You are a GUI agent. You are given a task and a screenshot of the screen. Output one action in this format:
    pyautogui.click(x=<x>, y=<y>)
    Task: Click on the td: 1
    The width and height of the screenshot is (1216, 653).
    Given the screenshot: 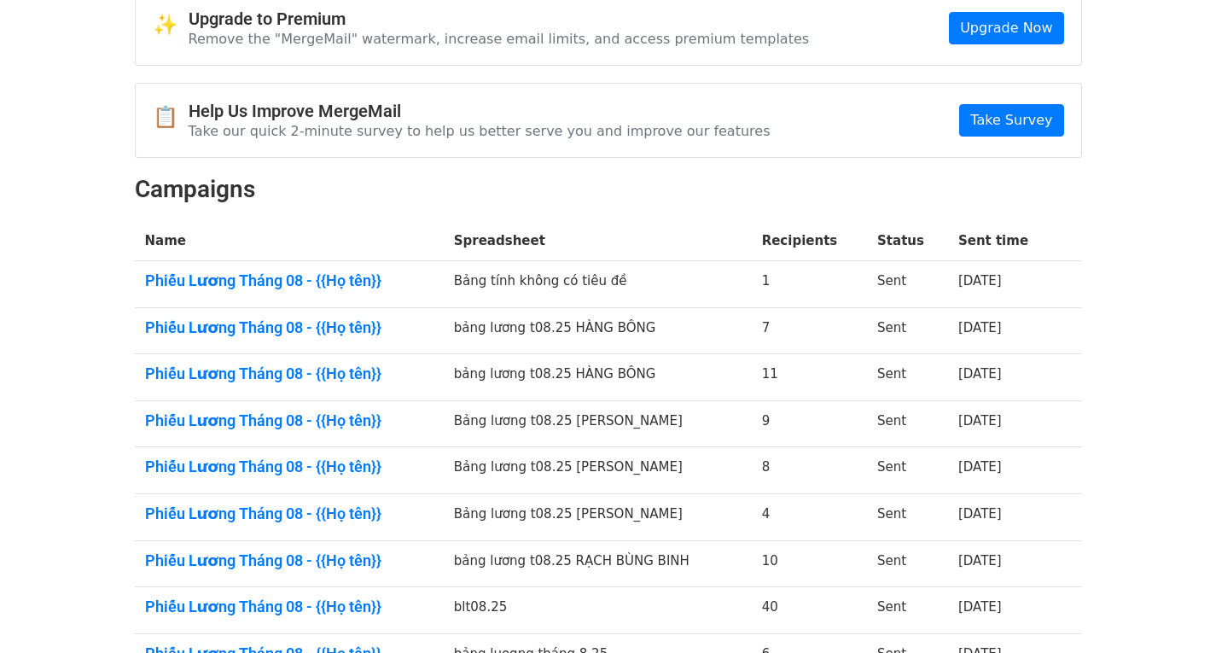 What is the action you would take?
    pyautogui.click(x=809, y=284)
    